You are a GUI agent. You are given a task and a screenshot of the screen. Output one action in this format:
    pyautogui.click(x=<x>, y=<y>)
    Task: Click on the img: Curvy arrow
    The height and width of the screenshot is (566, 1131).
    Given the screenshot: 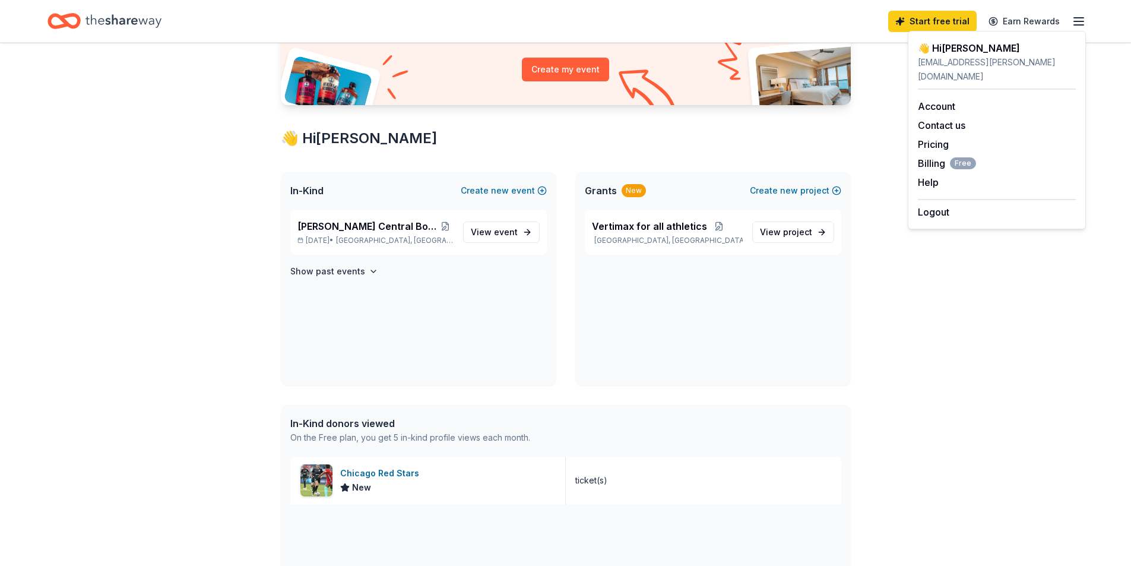 What is the action you would take?
    pyautogui.click(x=648, y=91)
    